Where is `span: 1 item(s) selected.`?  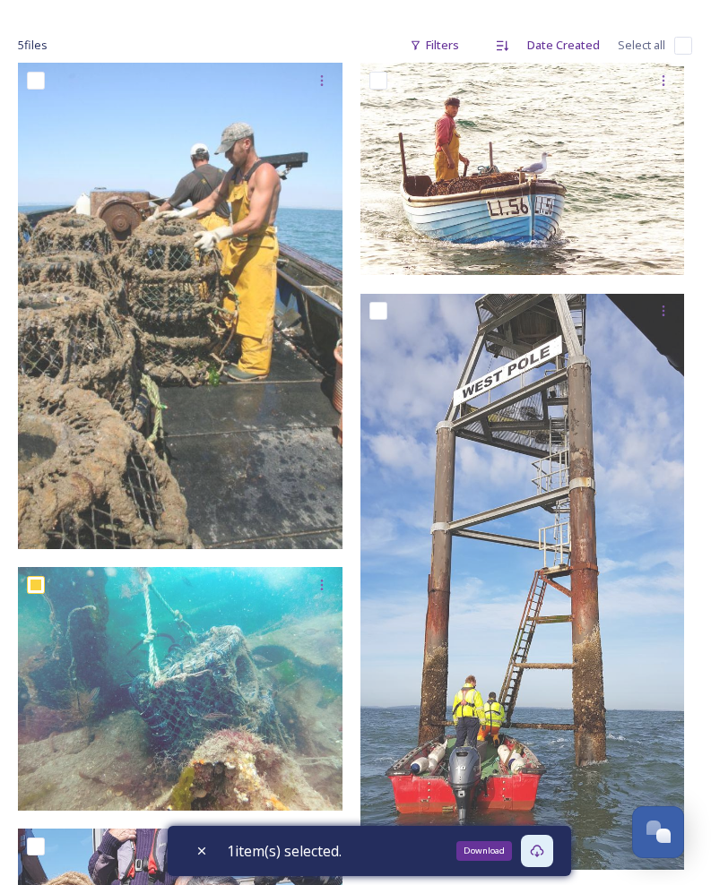
span: 1 item(s) selected. is located at coordinates (284, 851).